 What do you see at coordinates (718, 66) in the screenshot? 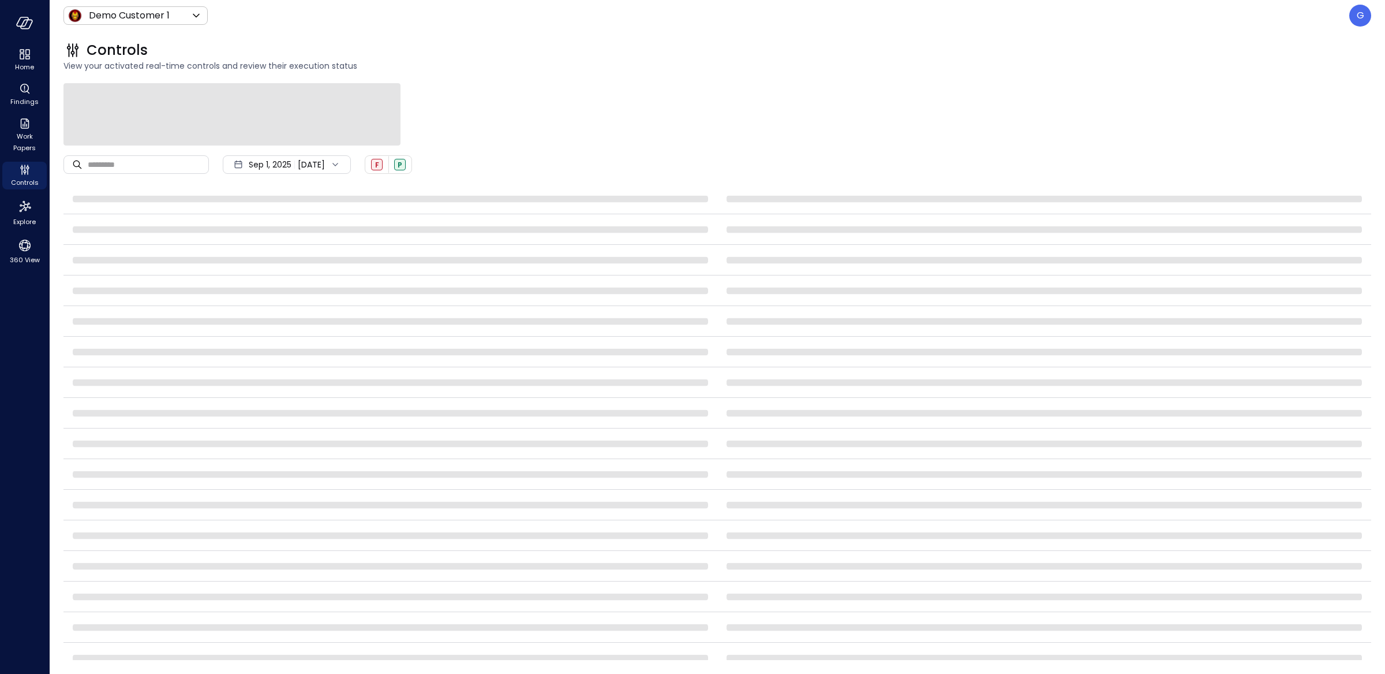
I see `span: View your activated real-time controls and review their execution status` at bounding box center [718, 66].